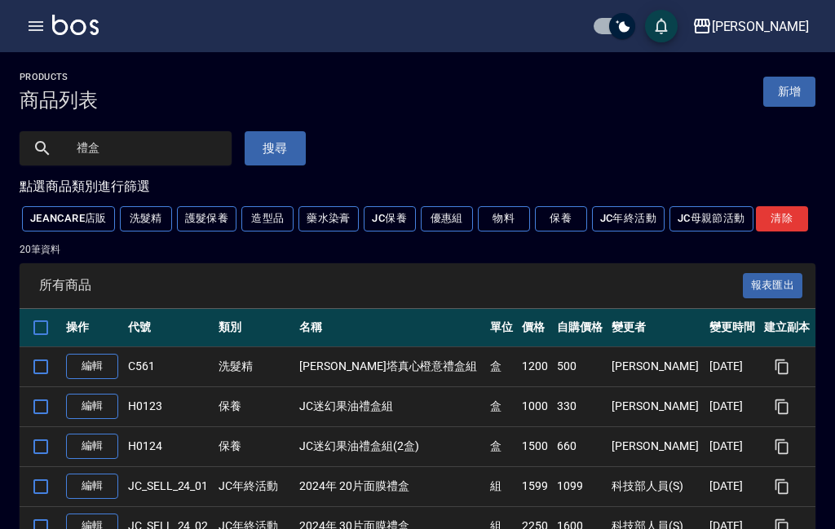 Image resolution: width=835 pixels, height=529 pixels. Describe the element at coordinates (207, 219) in the screenshot. I see `button: 護髮保養` at that location.